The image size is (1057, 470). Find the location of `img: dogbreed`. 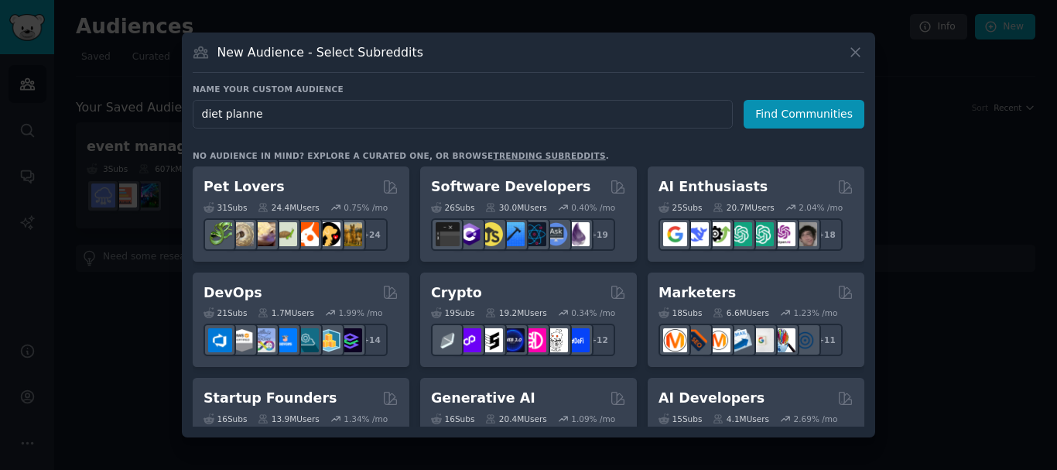

img: dogbreed is located at coordinates (350, 234).